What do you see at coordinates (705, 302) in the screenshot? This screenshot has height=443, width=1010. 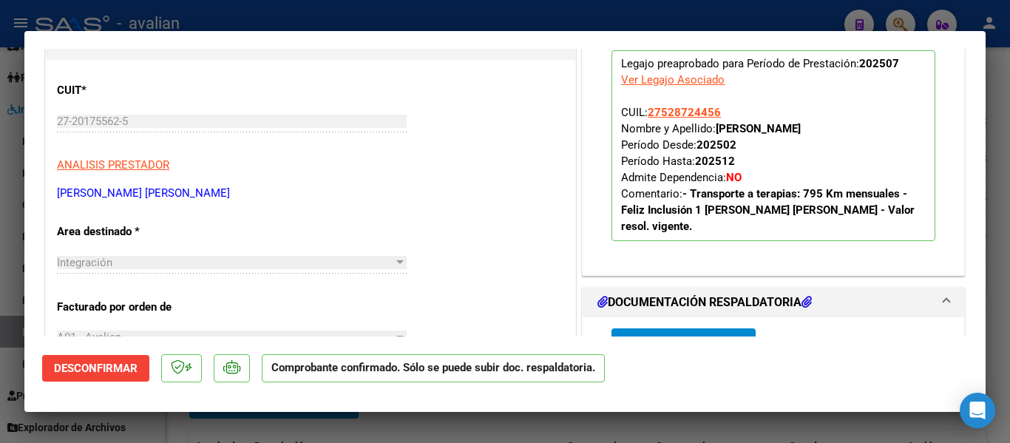 I see `h1: DOCUMENTACIÓN RESPALDATORIA` at bounding box center [705, 302].